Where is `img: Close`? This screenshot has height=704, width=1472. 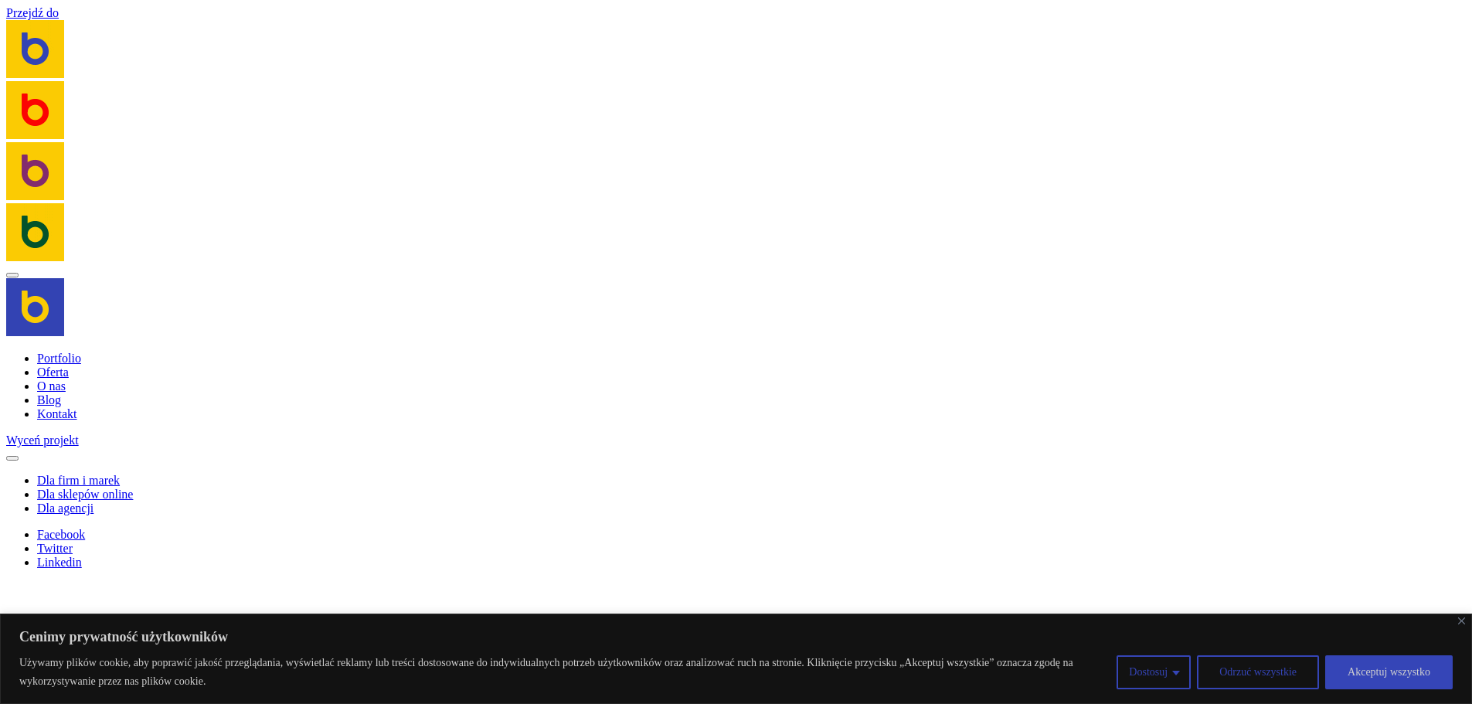
img: Close is located at coordinates (1462, 621).